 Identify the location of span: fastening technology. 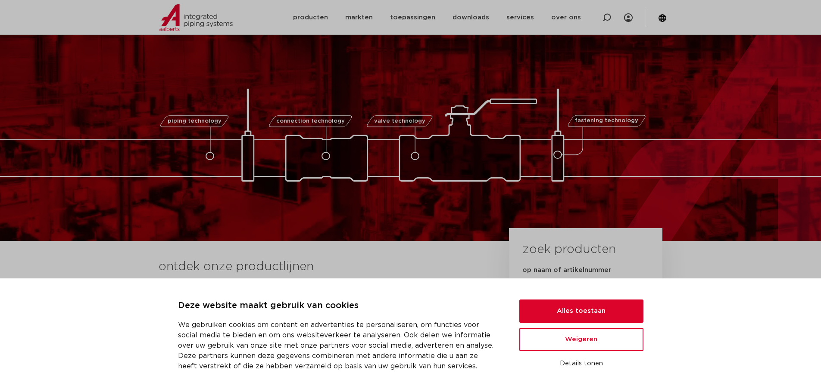
(606, 121).